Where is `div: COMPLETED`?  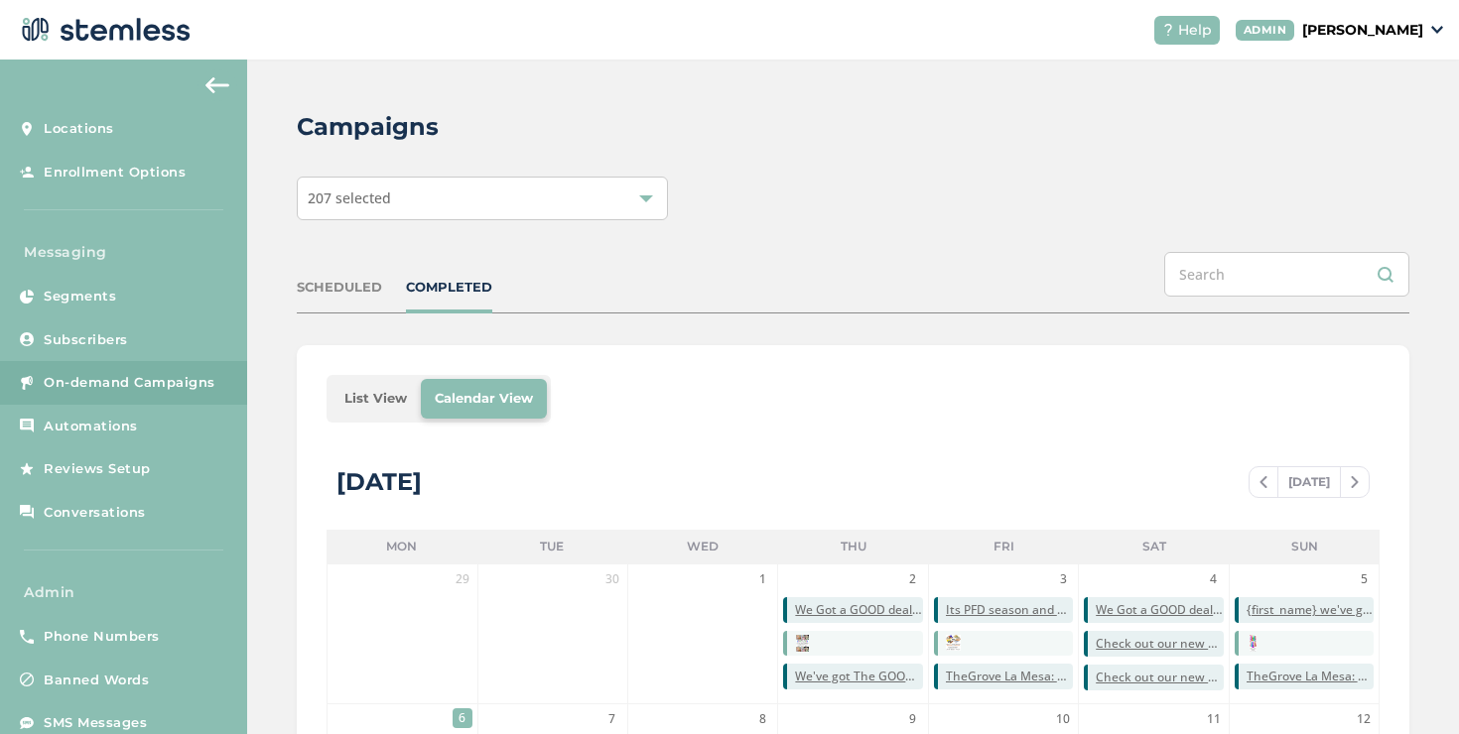
div: COMPLETED is located at coordinates (449, 288).